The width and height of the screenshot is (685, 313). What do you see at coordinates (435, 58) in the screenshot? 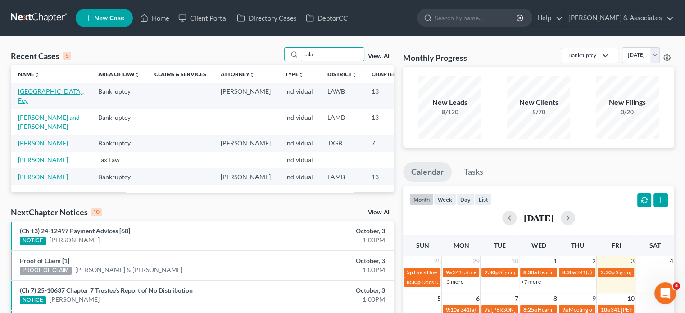
I see `h3: Monthly Progress` at bounding box center [435, 58].